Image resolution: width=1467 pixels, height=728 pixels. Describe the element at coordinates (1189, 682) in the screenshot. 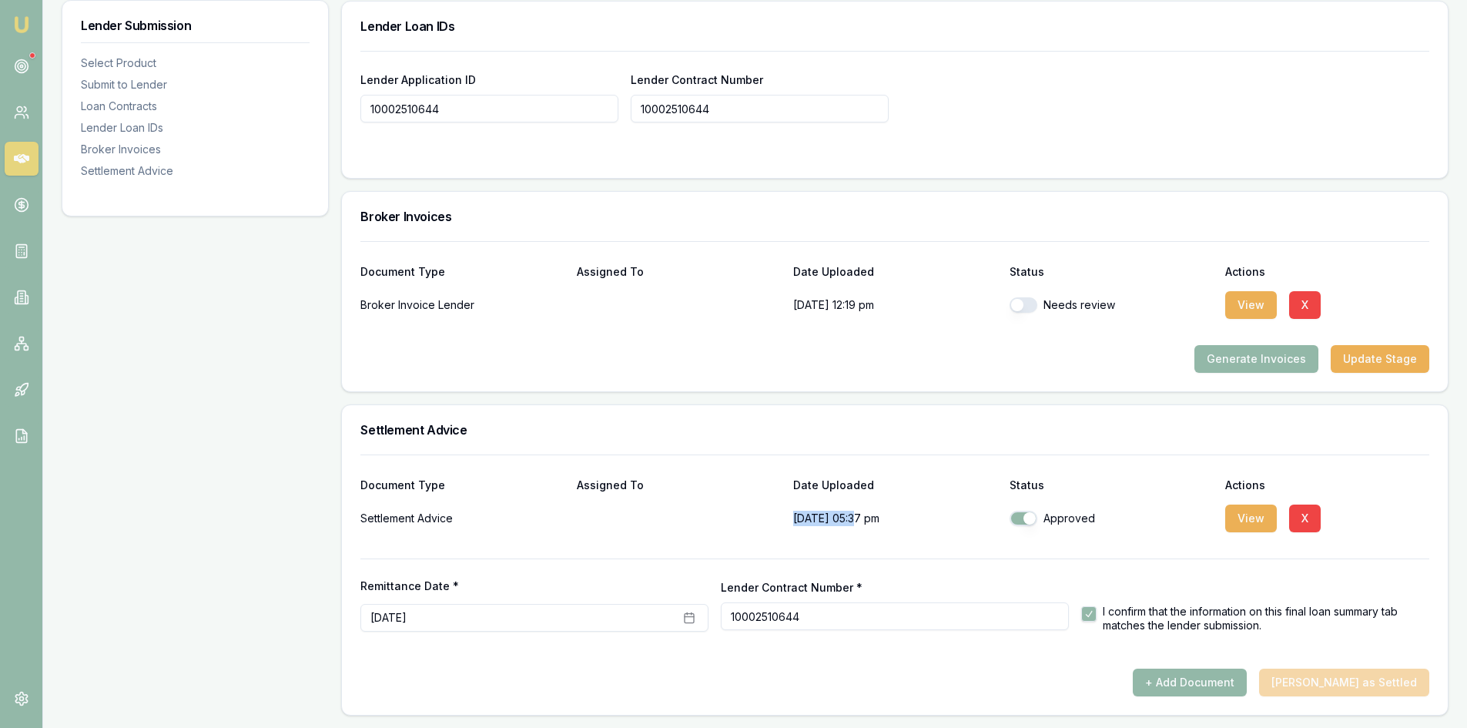

I see `button: + Add Document` at that location.